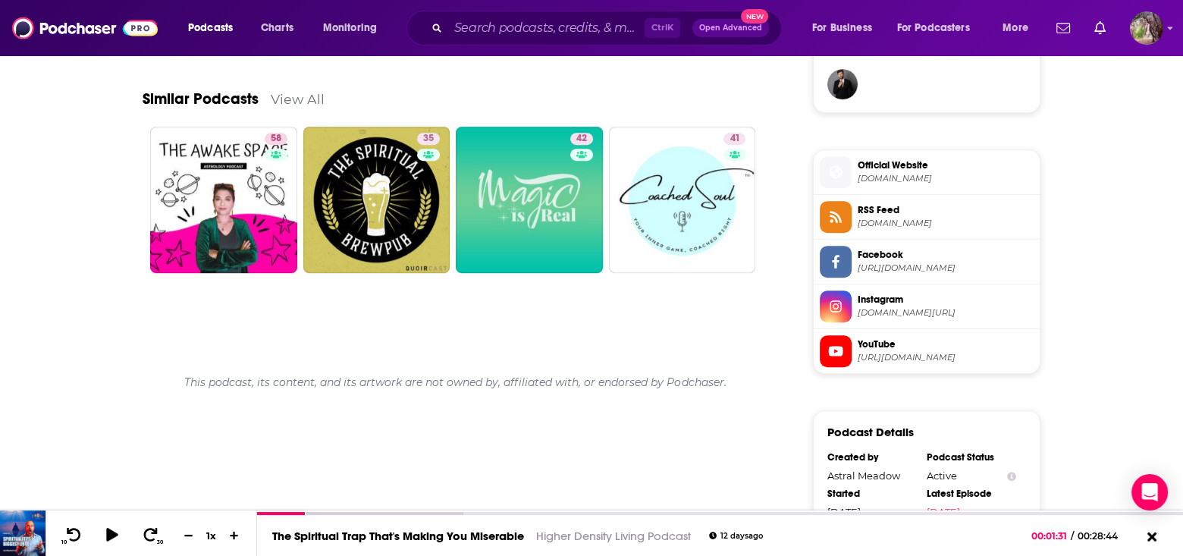 This screenshot has width=1183, height=556. Describe the element at coordinates (350, 28) in the screenshot. I see `span: Monitoring` at that location.